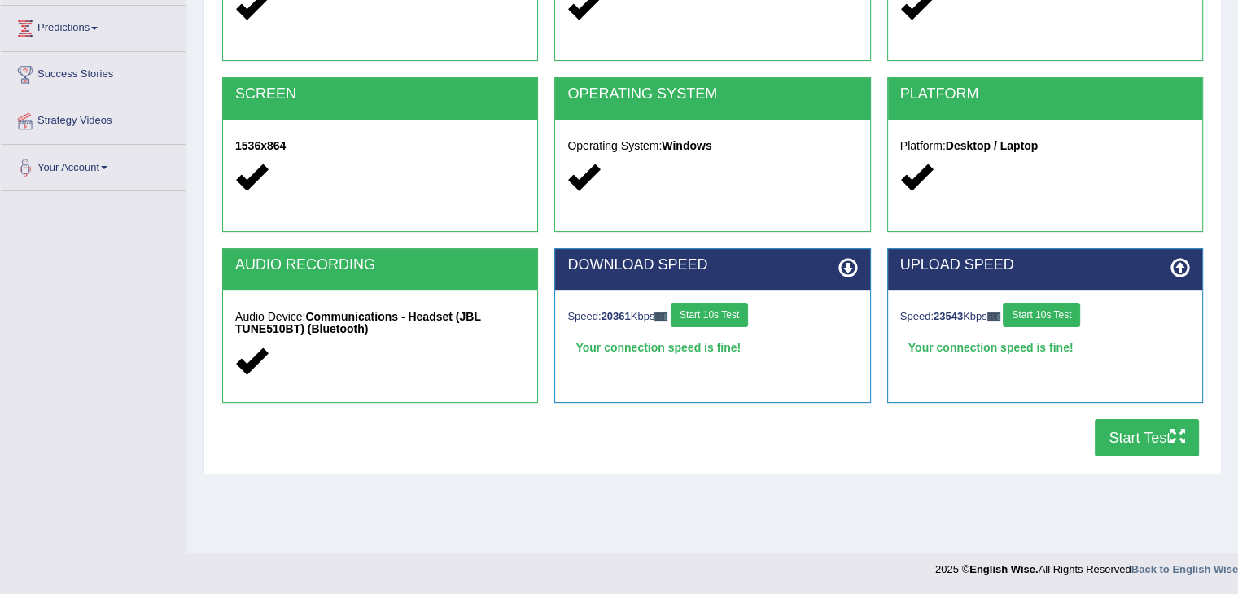 The image size is (1238, 594). I want to click on a: Predictions, so click(94, 26).